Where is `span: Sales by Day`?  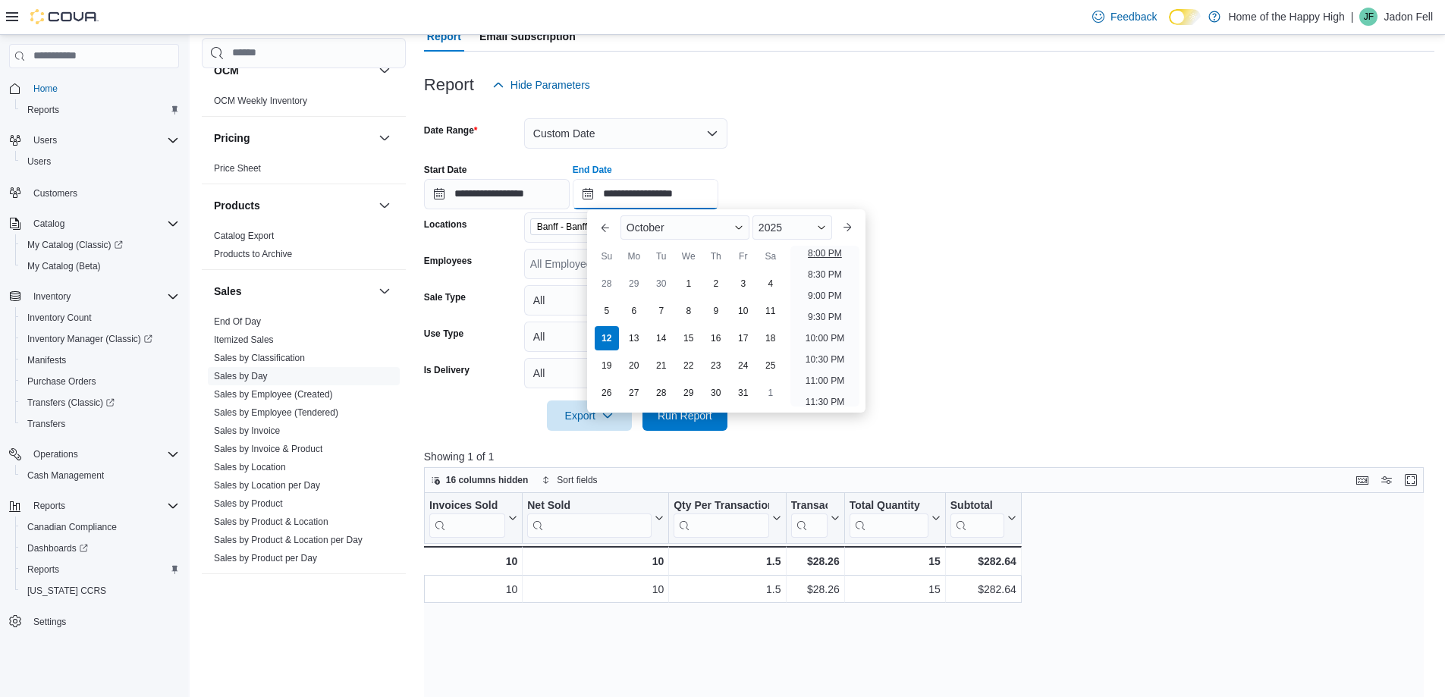
span: Sales by Day is located at coordinates (240, 376).